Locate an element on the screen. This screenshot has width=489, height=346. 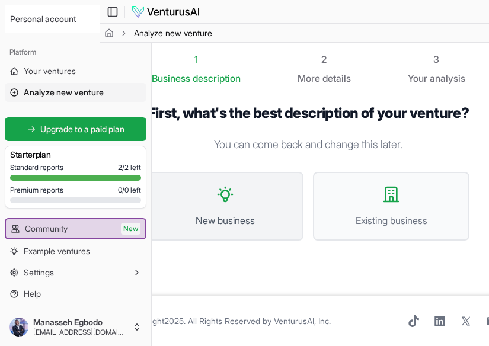
button: Settings is located at coordinates (75, 273).